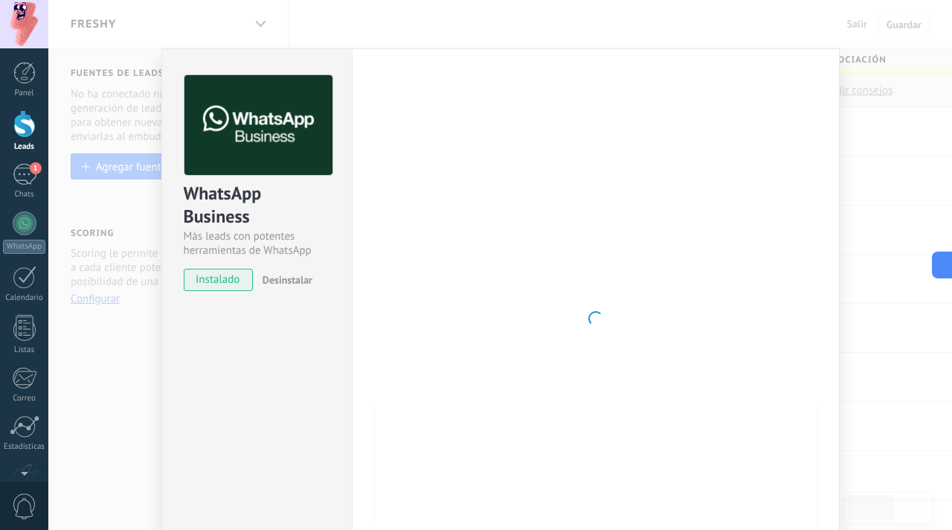  I want to click on span: Desinstalar, so click(287, 280).